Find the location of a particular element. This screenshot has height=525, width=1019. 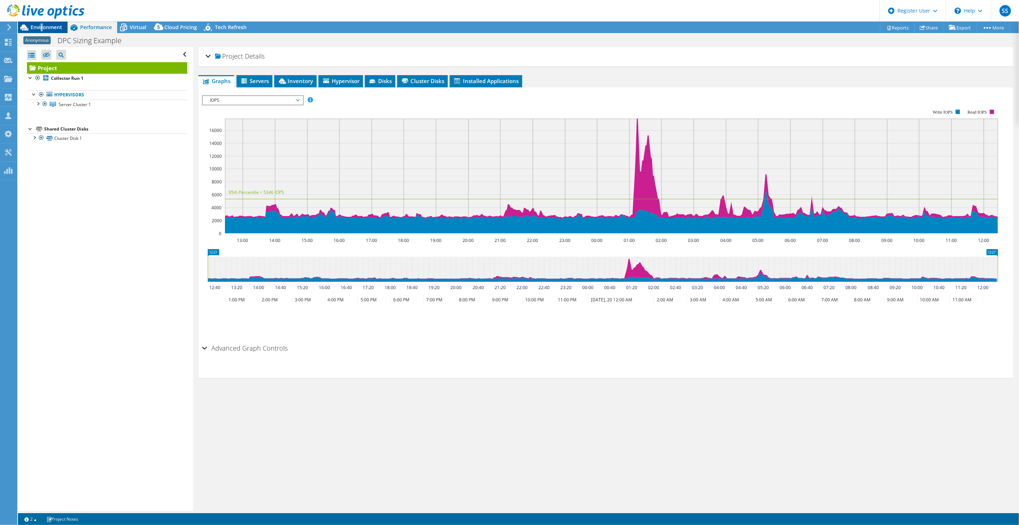

span: Tech Refresh is located at coordinates (231, 27).